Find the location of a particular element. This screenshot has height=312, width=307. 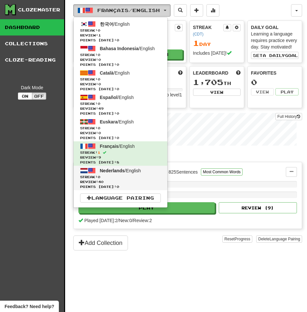

button: Off is located at coordinates (39, 96).